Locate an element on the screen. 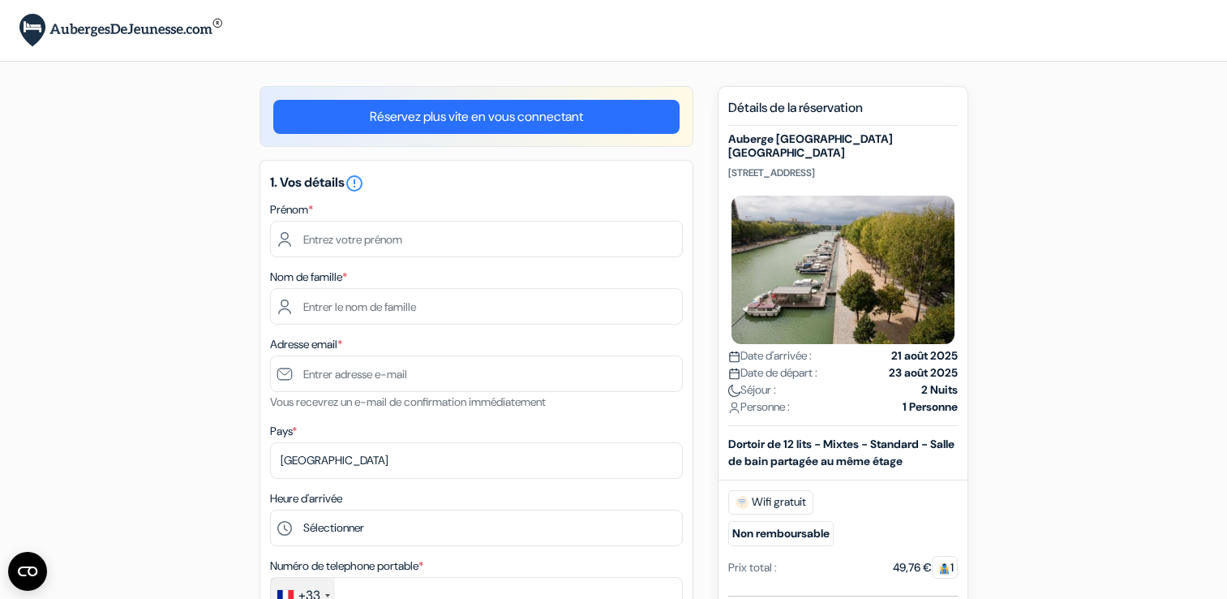 Image resolution: width=1227 pixels, height=599 pixels. h5: 1. Vos détails is located at coordinates (476, 183).